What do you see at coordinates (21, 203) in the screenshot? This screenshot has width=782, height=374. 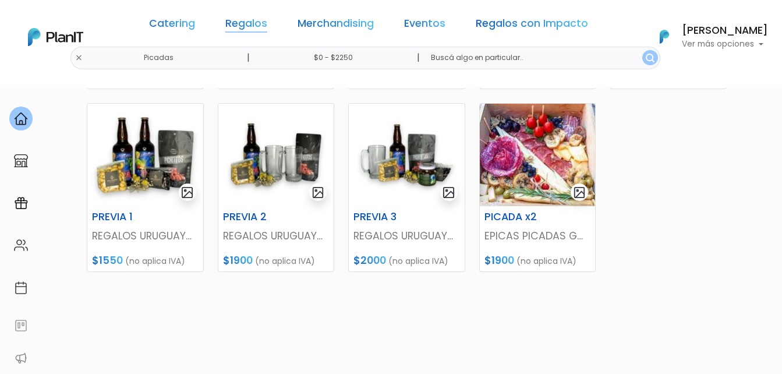 I see `img: campaigns-02234683943229c281be62815700db0a1741e53638e28bf9629b52c665b00959.svg` at bounding box center [21, 203].